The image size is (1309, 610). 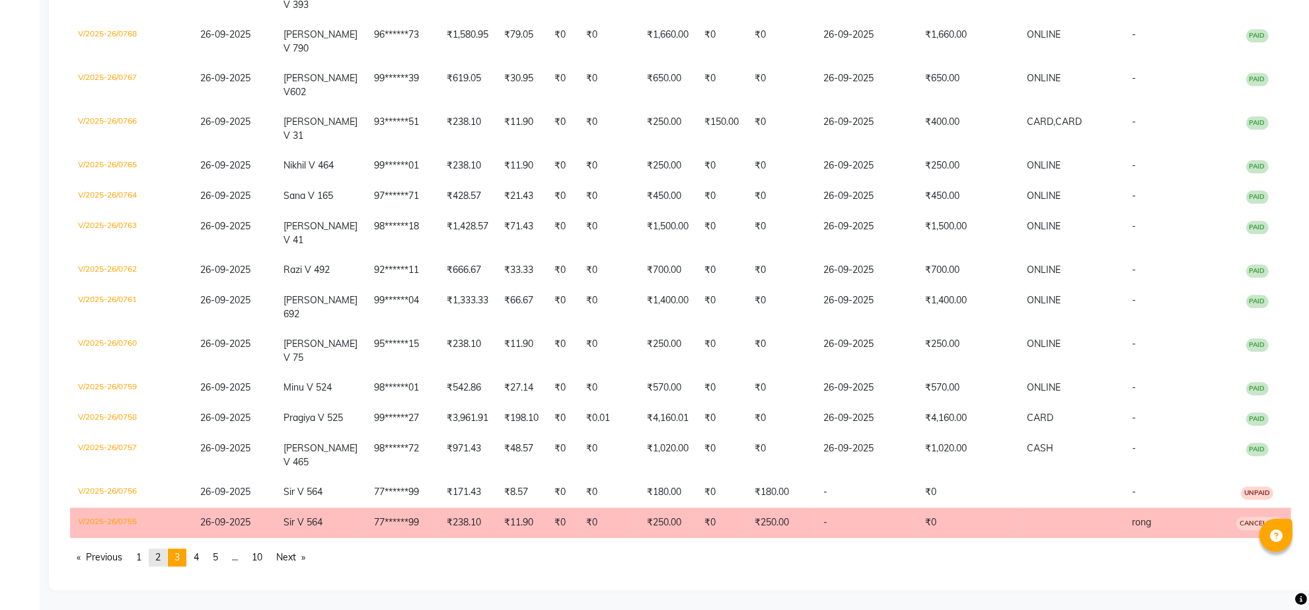 What do you see at coordinates (131, 270) in the screenshot?
I see `td: V/2025-26/0762` at bounding box center [131, 270].